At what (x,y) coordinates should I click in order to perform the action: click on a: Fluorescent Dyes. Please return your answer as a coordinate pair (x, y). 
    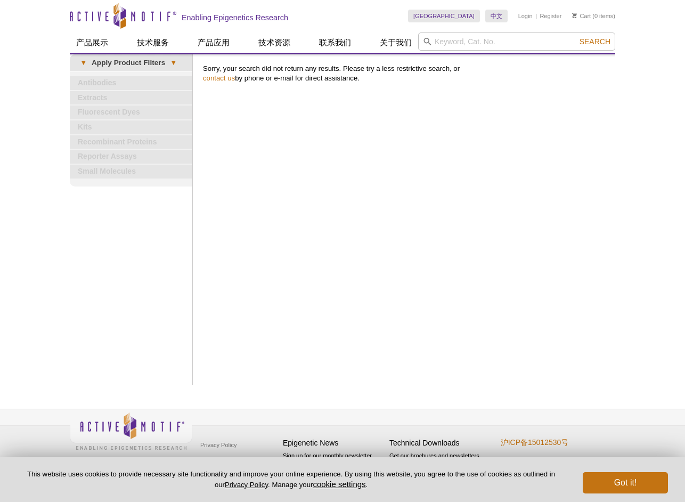
    Looking at the image, I should click on (131, 112).